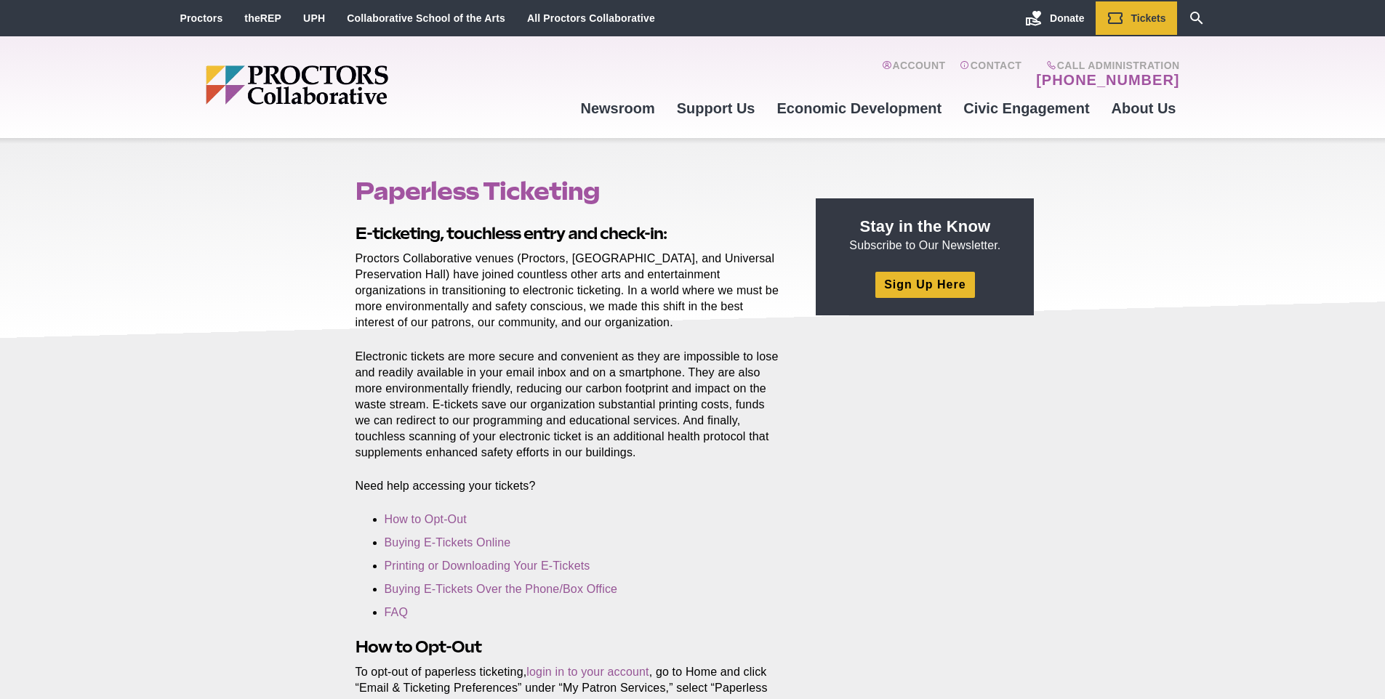 The image size is (1385, 699). I want to click on a: login in to your account, so click(587, 672).